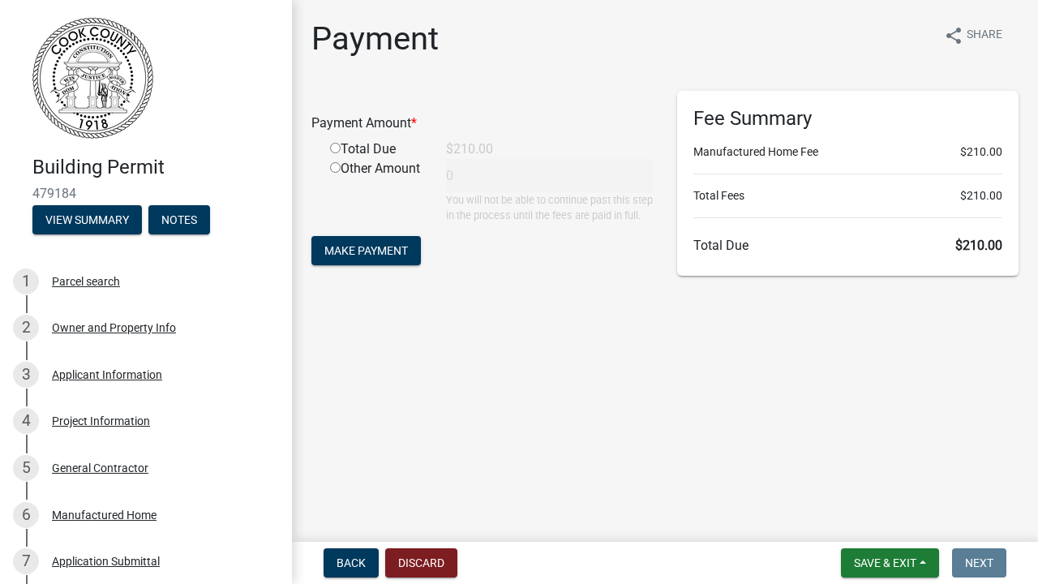  I want to click on img: Cook County, Georgia, so click(92, 78).